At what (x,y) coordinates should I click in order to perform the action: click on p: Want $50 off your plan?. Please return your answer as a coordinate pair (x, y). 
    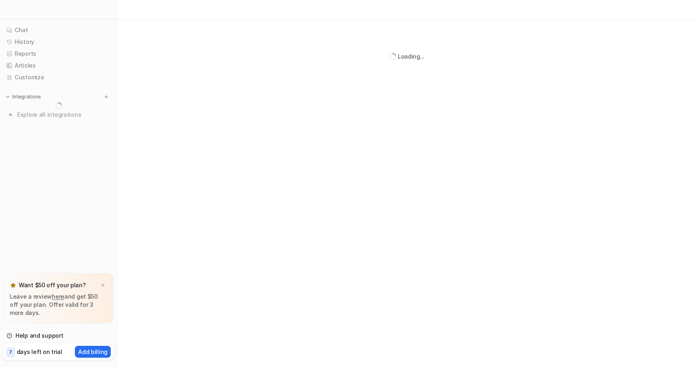
    Looking at the image, I should click on (52, 286).